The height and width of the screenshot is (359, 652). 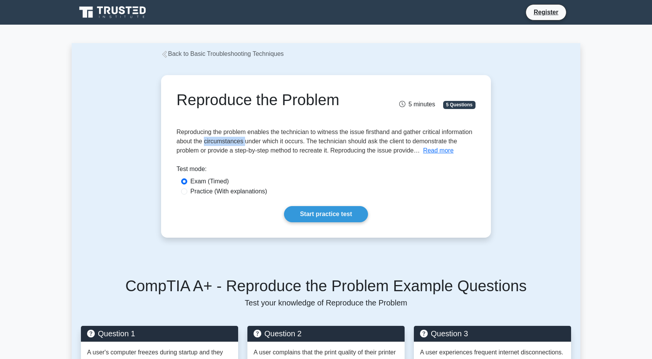 I want to click on label: Practice (With explanations), so click(x=229, y=192).